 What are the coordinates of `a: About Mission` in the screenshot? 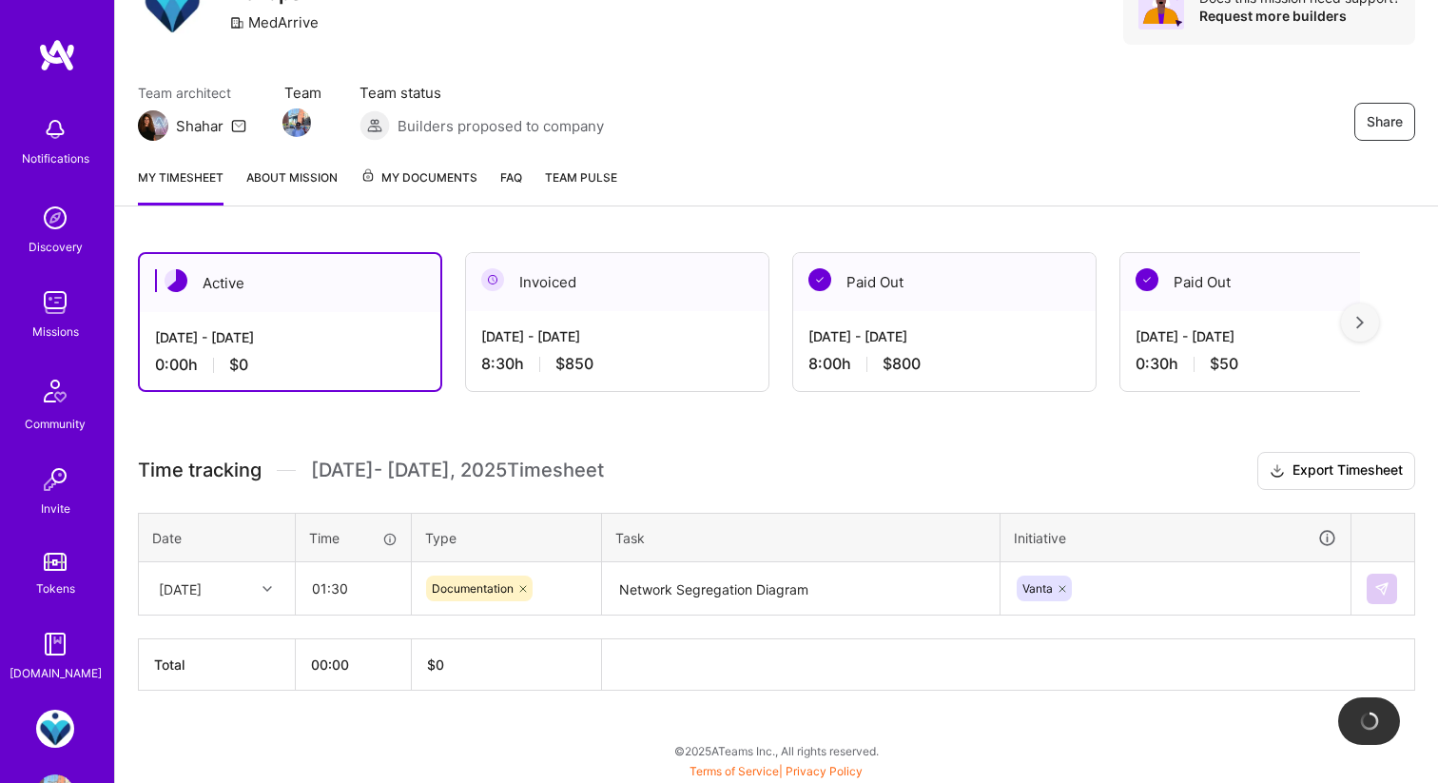 It's located at (292, 186).